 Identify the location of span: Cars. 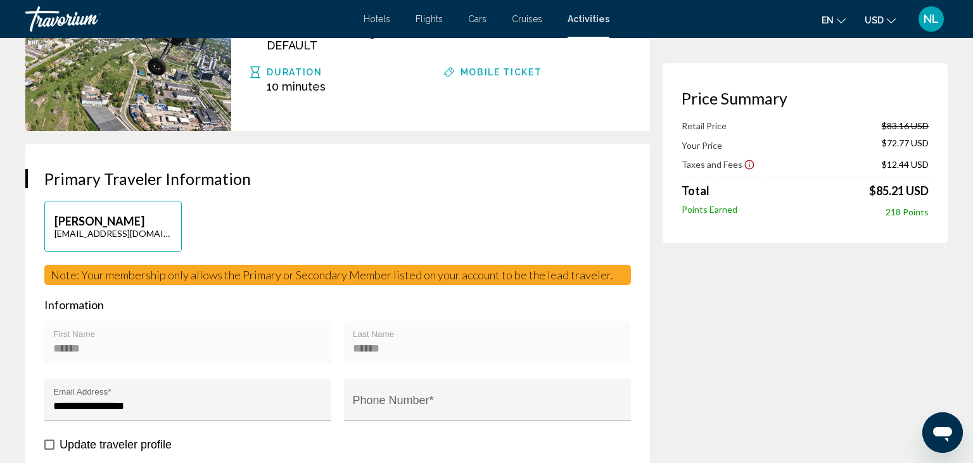
(477, 19).